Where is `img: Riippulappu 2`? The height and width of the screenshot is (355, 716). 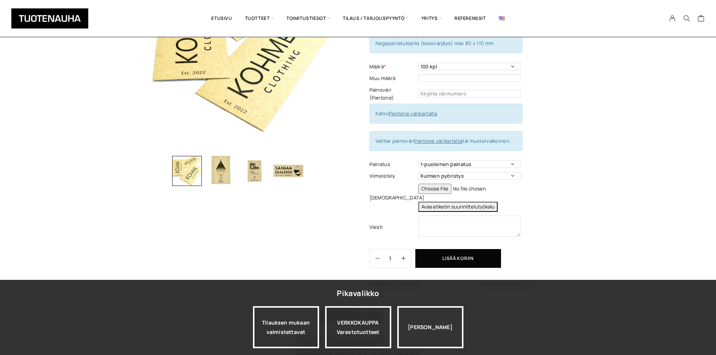
img: Riippulappu 2 is located at coordinates (221, 171).